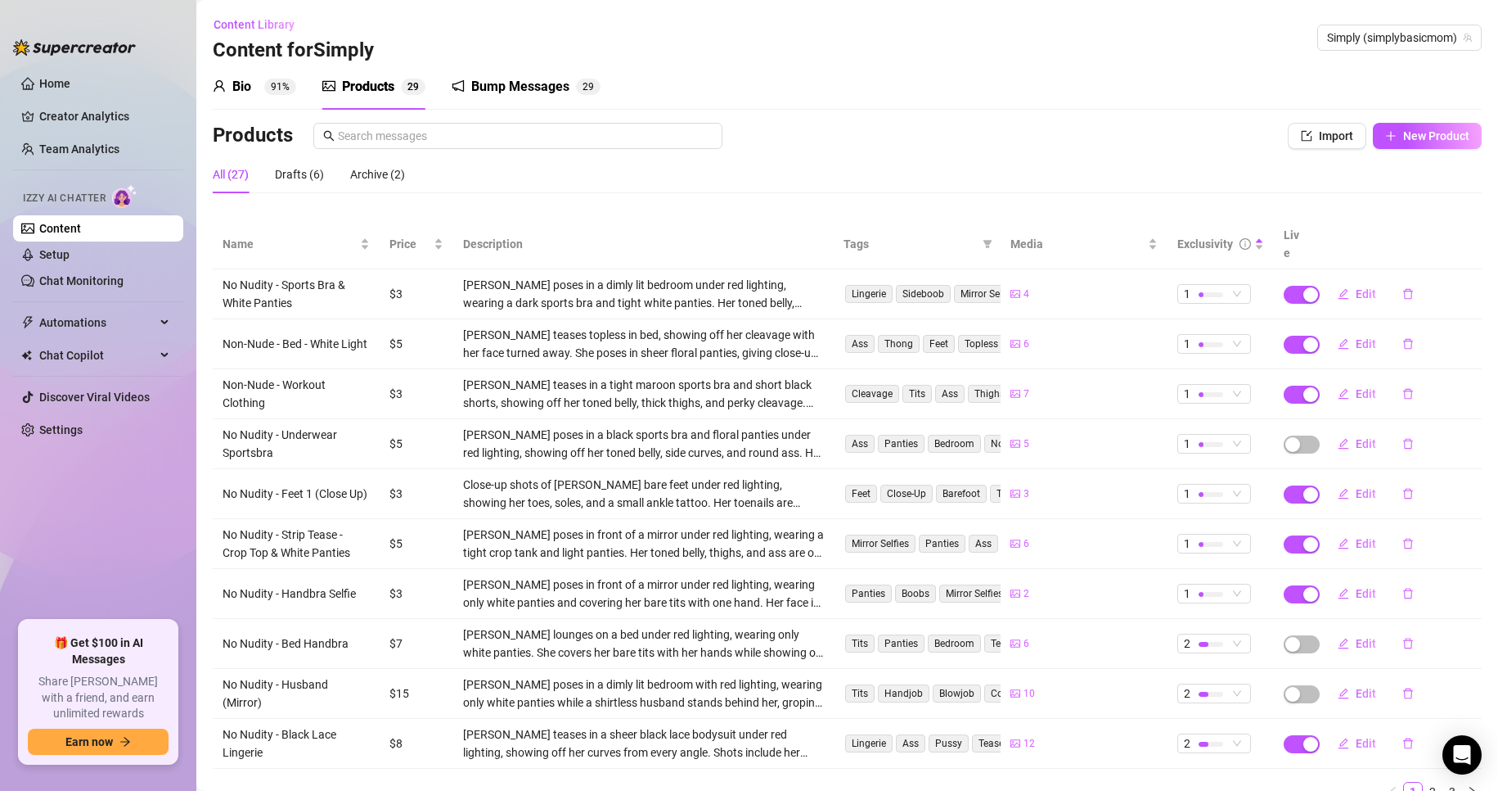 The width and height of the screenshot is (1498, 791). What do you see at coordinates (520, 87) in the screenshot?
I see `div: Bump Messages` at bounding box center [520, 87].